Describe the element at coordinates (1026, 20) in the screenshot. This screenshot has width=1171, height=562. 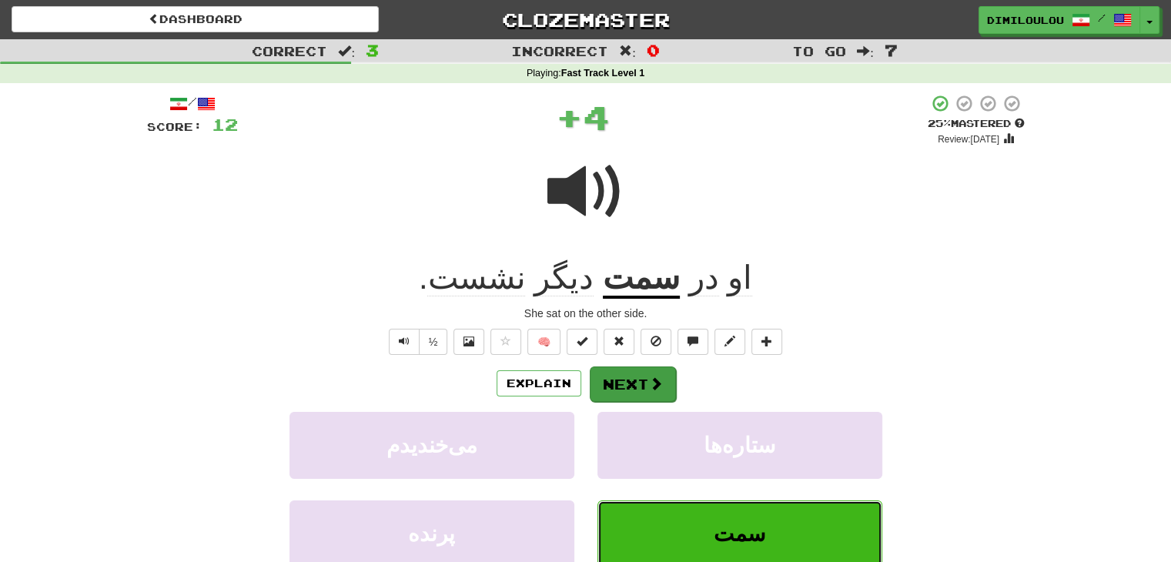
I see `span: DimiLoulou` at that location.